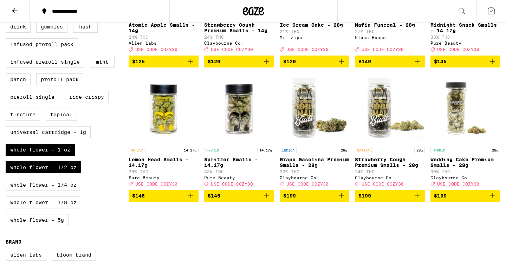  I want to click on legend: Brand, so click(13, 242).